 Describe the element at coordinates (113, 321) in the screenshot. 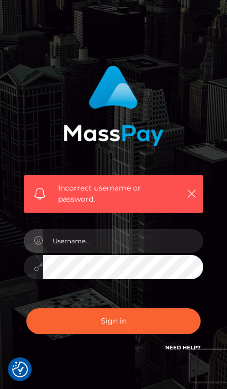

I see `button: Sign in` at that location.